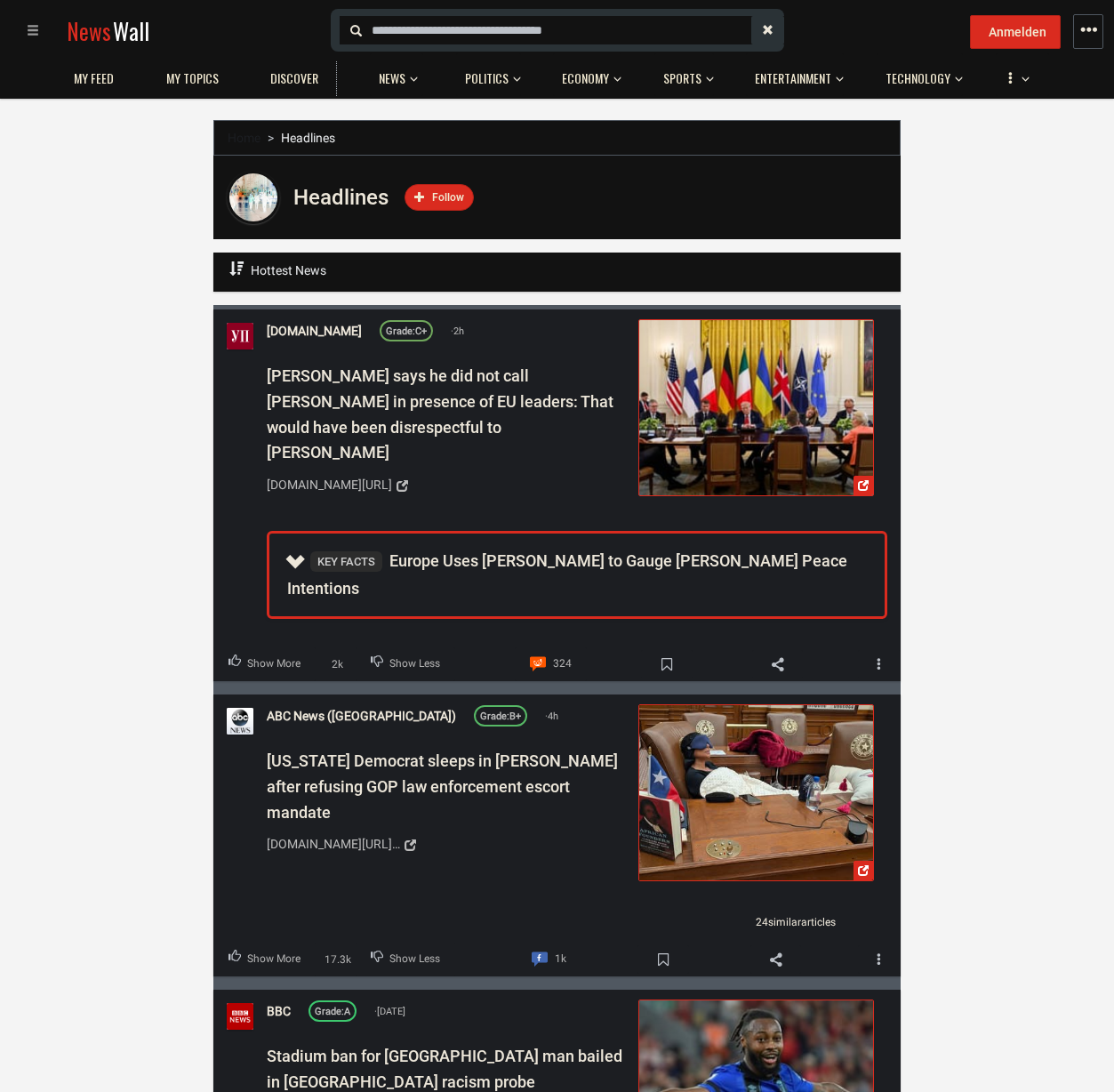 The image size is (1114, 1092). What do you see at coordinates (396, 74) in the screenshot?
I see `button: News` at bounding box center [396, 74].